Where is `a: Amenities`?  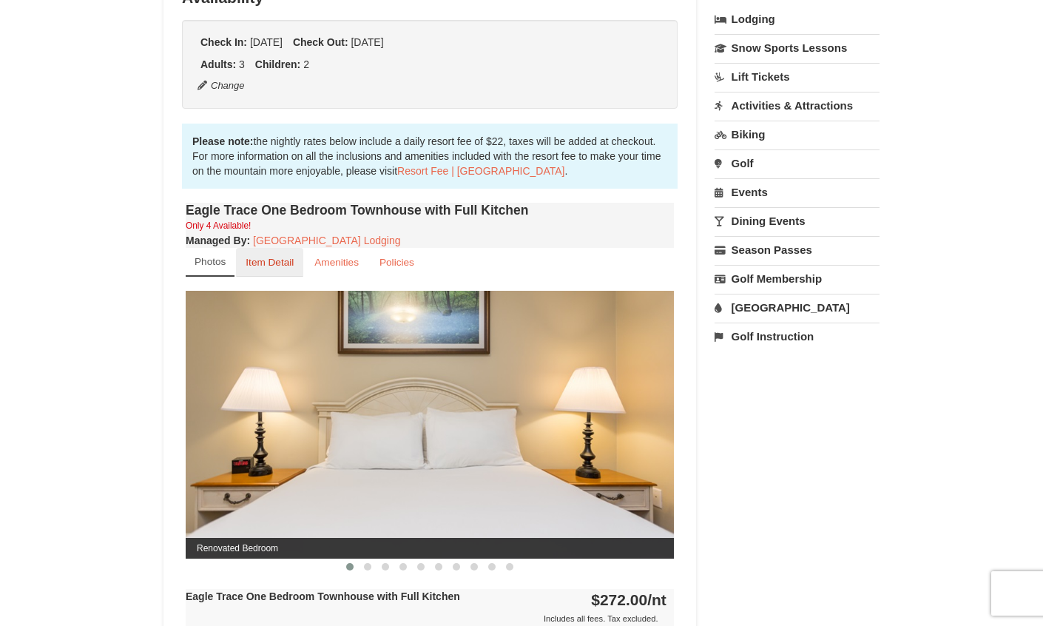
a: Amenities is located at coordinates (337, 262).